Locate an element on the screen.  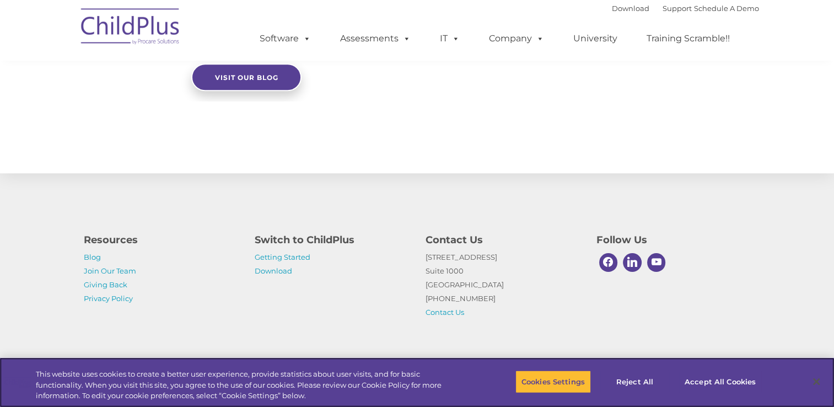
button: Reject All is located at coordinates (634, 381).